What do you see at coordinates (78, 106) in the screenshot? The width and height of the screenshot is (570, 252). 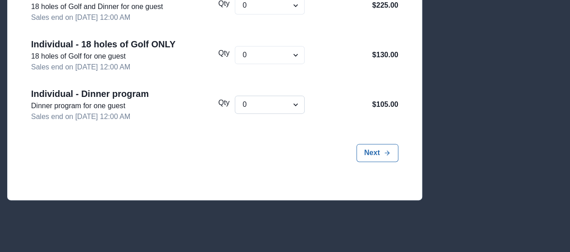 I see `p: Dinner program for one guest` at bounding box center [78, 106].